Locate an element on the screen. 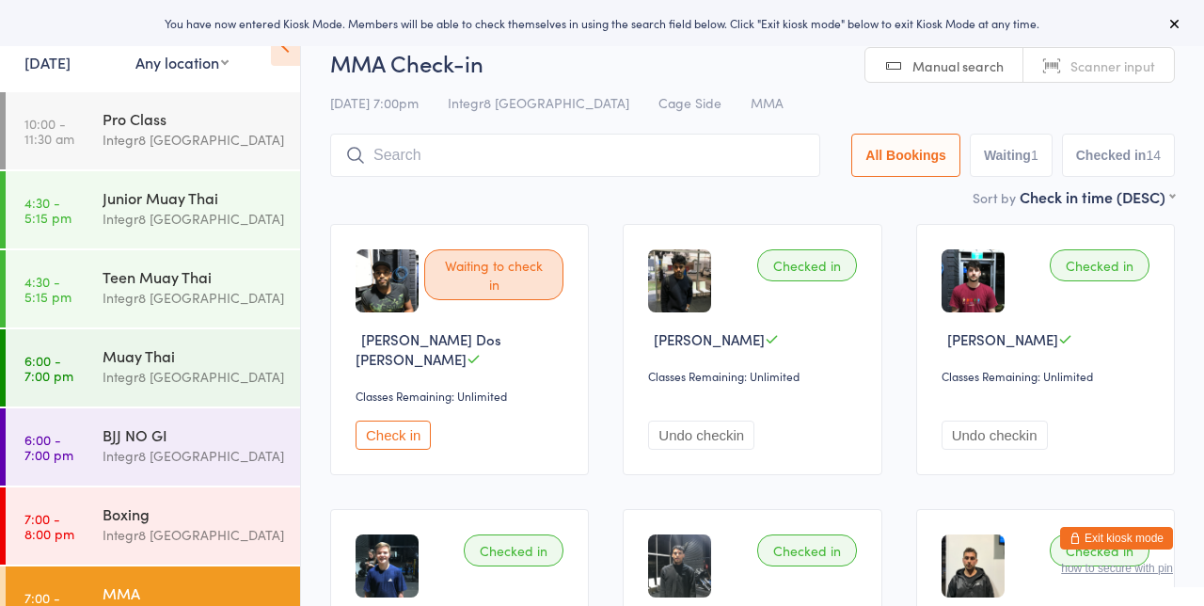 The height and width of the screenshot is (606, 1204). button: All Bookings is located at coordinates (906, 155).